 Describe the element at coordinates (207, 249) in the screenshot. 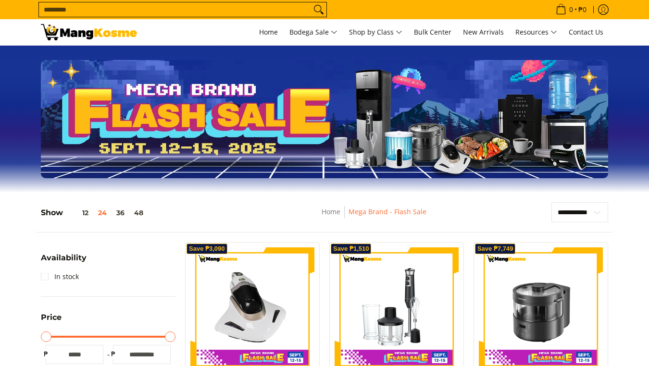

I see `span: Save ₱3,090` at that location.